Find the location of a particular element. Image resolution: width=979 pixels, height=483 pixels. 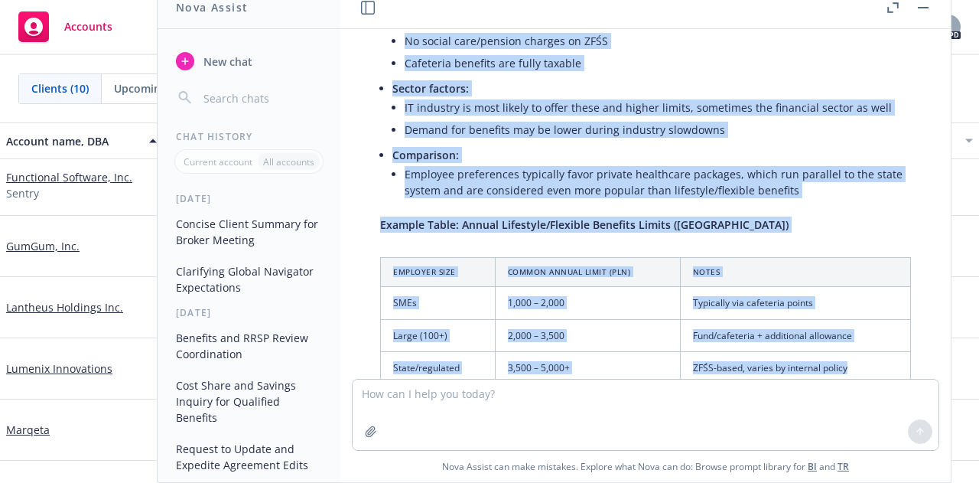

td: Fund/cafeteria + additional allowance is located at coordinates (795, 335).